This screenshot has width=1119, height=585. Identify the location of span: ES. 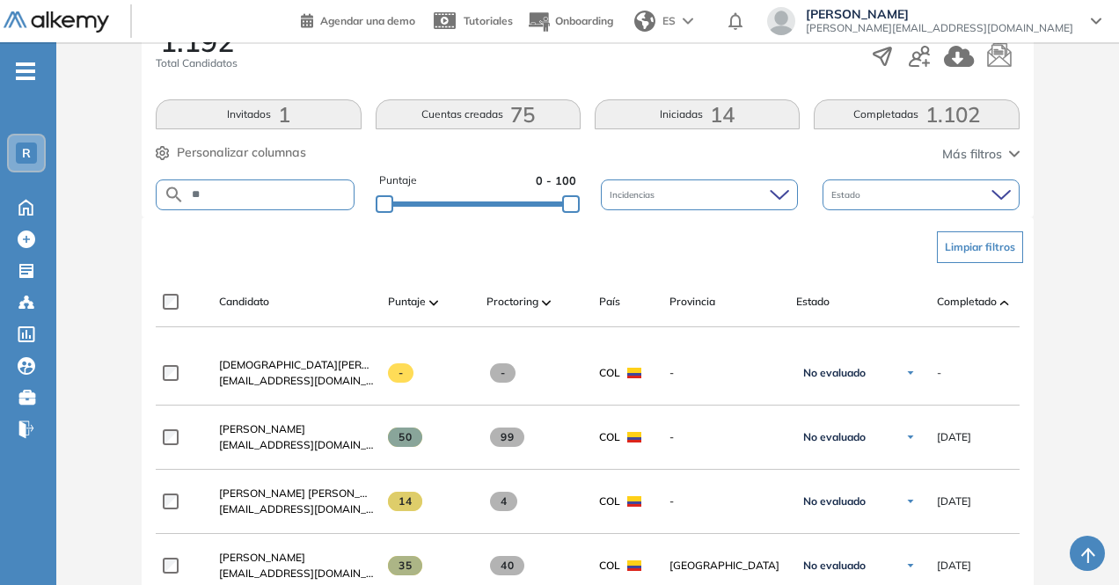
(669, 21).